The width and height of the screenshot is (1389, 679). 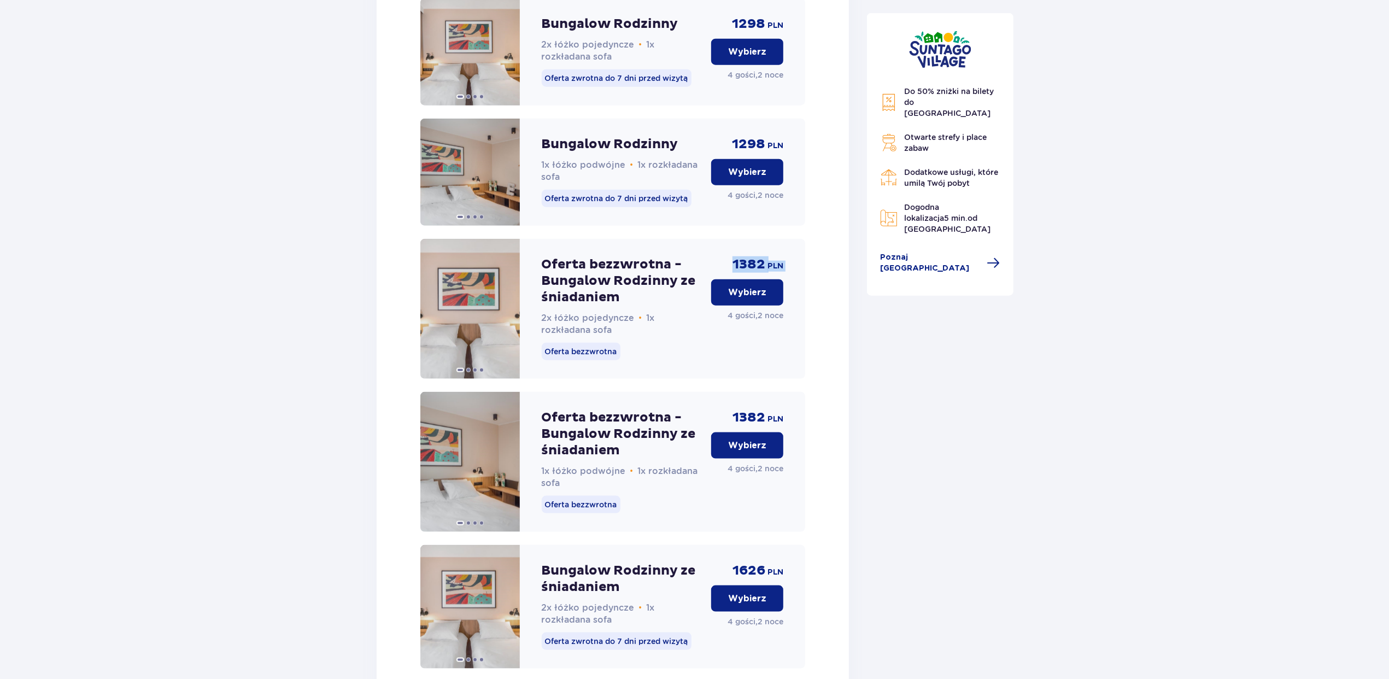 What do you see at coordinates (956, 218) in the screenshot?
I see `span: 5 min.` at bounding box center [956, 218].